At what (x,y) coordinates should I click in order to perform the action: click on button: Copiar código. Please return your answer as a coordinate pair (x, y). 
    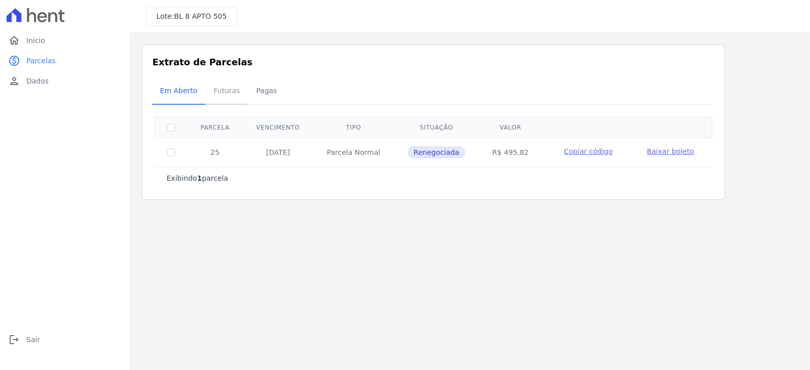
    Looking at the image, I should click on (587, 151).